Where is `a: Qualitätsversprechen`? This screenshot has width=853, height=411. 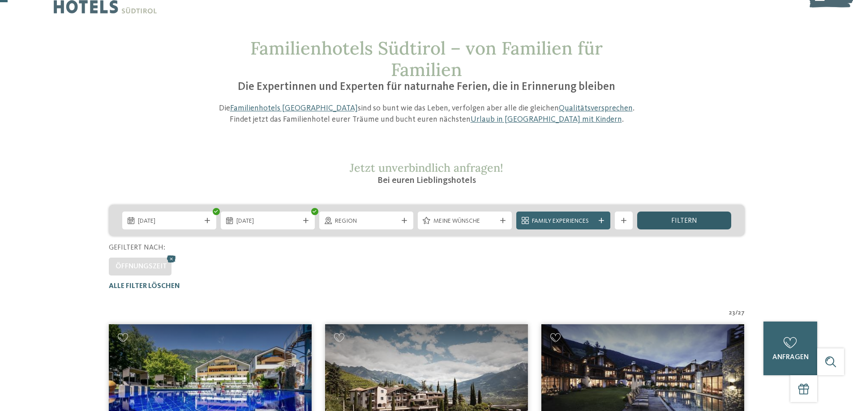 a: Qualitätsversprechen is located at coordinates (595, 108).